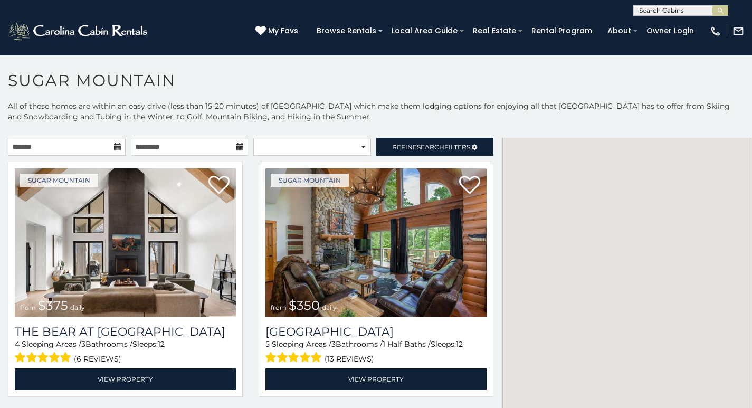 This screenshot has height=408, width=752. What do you see at coordinates (562, 31) in the screenshot?
I see `a: Rental Program` at bounding box center [562, 31].